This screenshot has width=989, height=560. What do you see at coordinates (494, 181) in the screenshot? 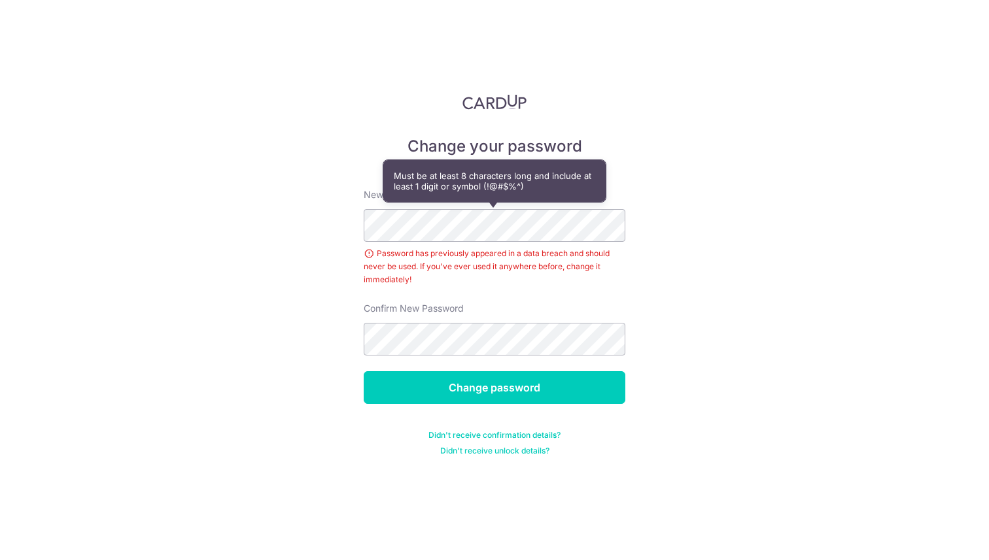
I see `div: Must be at least 8 characters long and include at least 1 digit or symbol (!@#$%^)` at bounding box center [494, 181].